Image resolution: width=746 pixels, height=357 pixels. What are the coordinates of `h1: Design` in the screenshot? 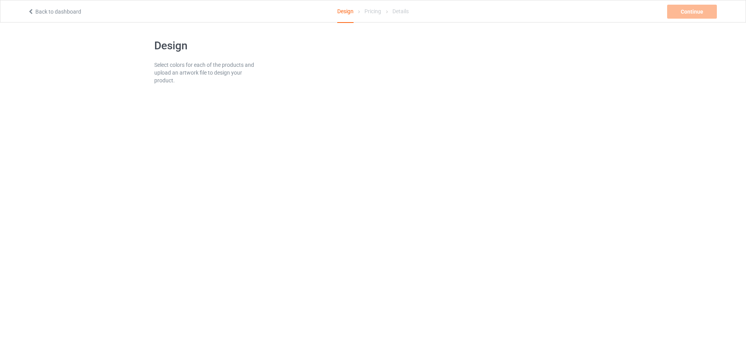 It's located at (205, 46).